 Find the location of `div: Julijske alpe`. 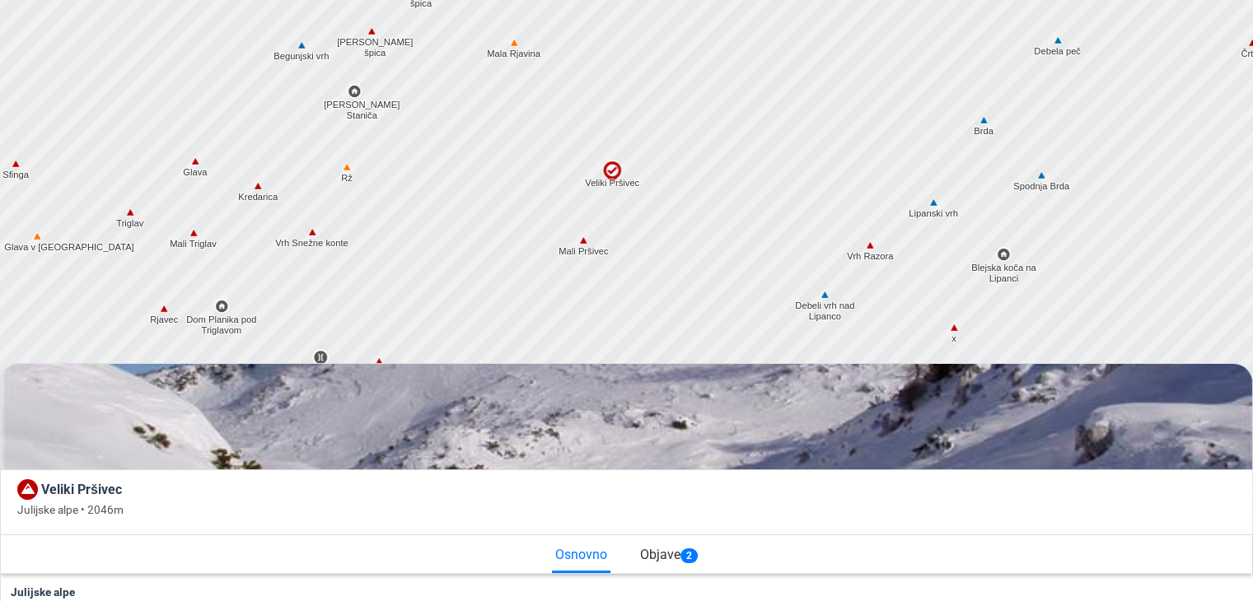

div: Julijske alpe is located at coordinates (626, 592).